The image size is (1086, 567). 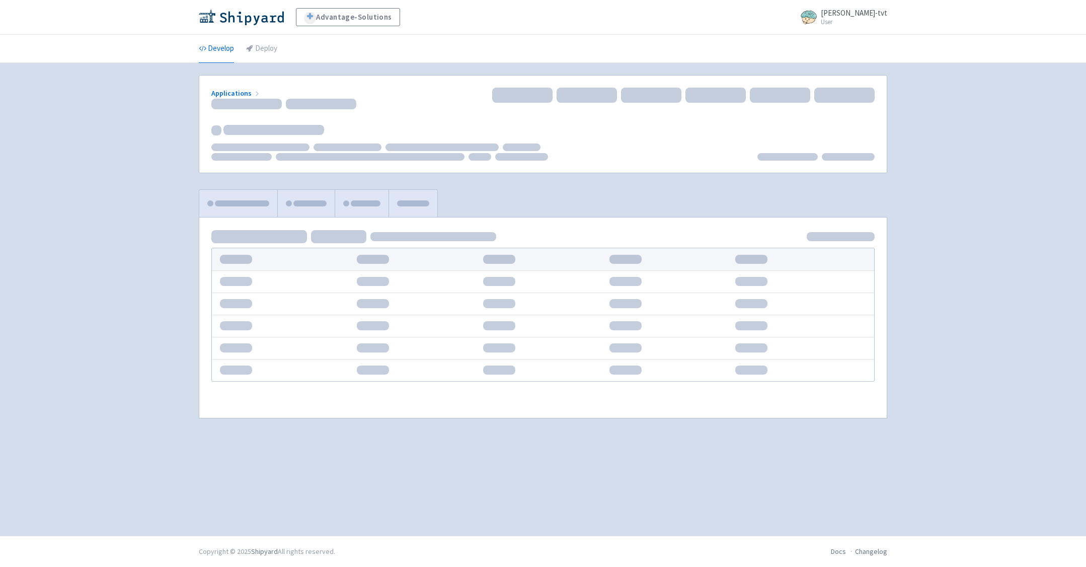 I want to click on small: User, so click(x=854, y=22).